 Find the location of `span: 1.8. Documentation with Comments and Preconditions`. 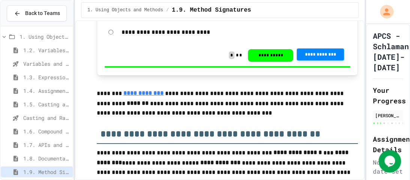

span: 1.8. Documentation with Comments and Preconditions is located at coordinates (47, 158).